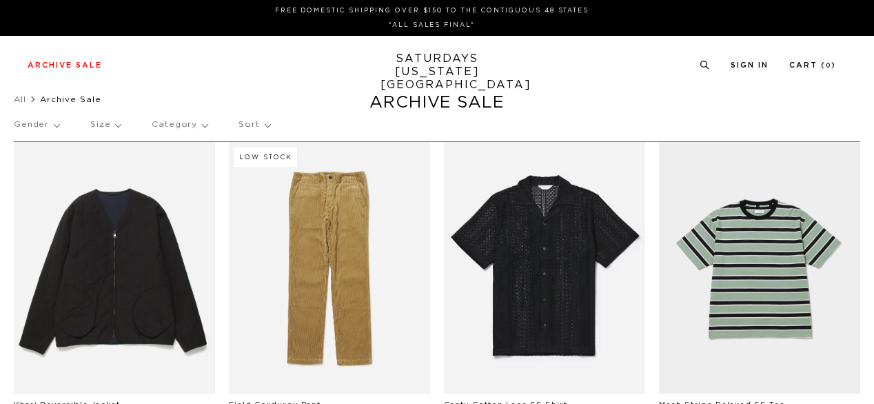 Image resolution: width=874 pixels, height=404 pixels. Describe the element at coordinates (37, 125) in the screenshot. I see `p: Gender` at that location.